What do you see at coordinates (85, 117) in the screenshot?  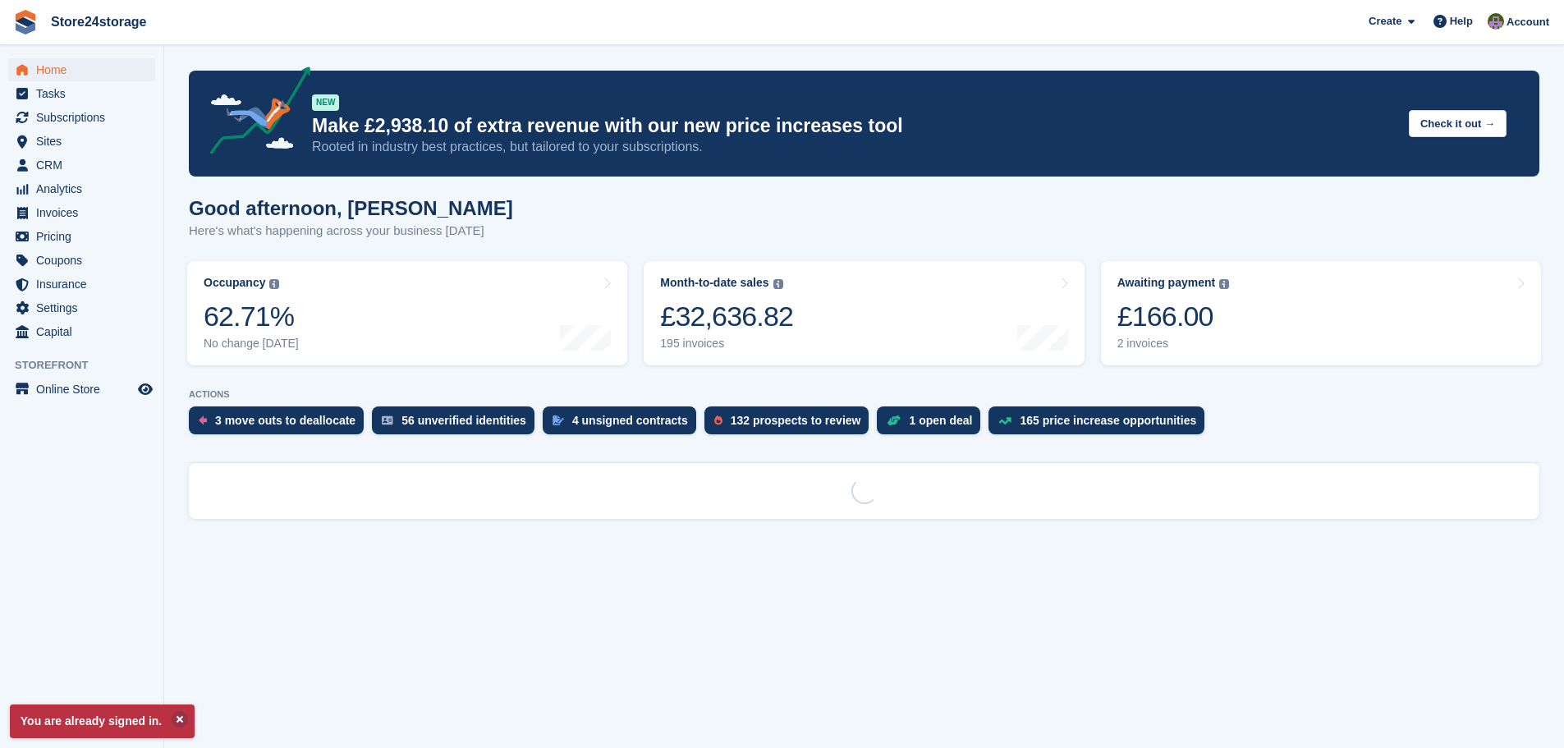 I see `span: Subscriptions` at bounding box center [85, 117].